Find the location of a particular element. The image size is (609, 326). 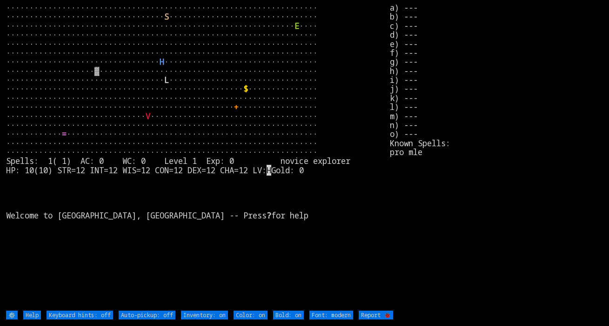

input: Font: modern is located at coordinates (331, 314).